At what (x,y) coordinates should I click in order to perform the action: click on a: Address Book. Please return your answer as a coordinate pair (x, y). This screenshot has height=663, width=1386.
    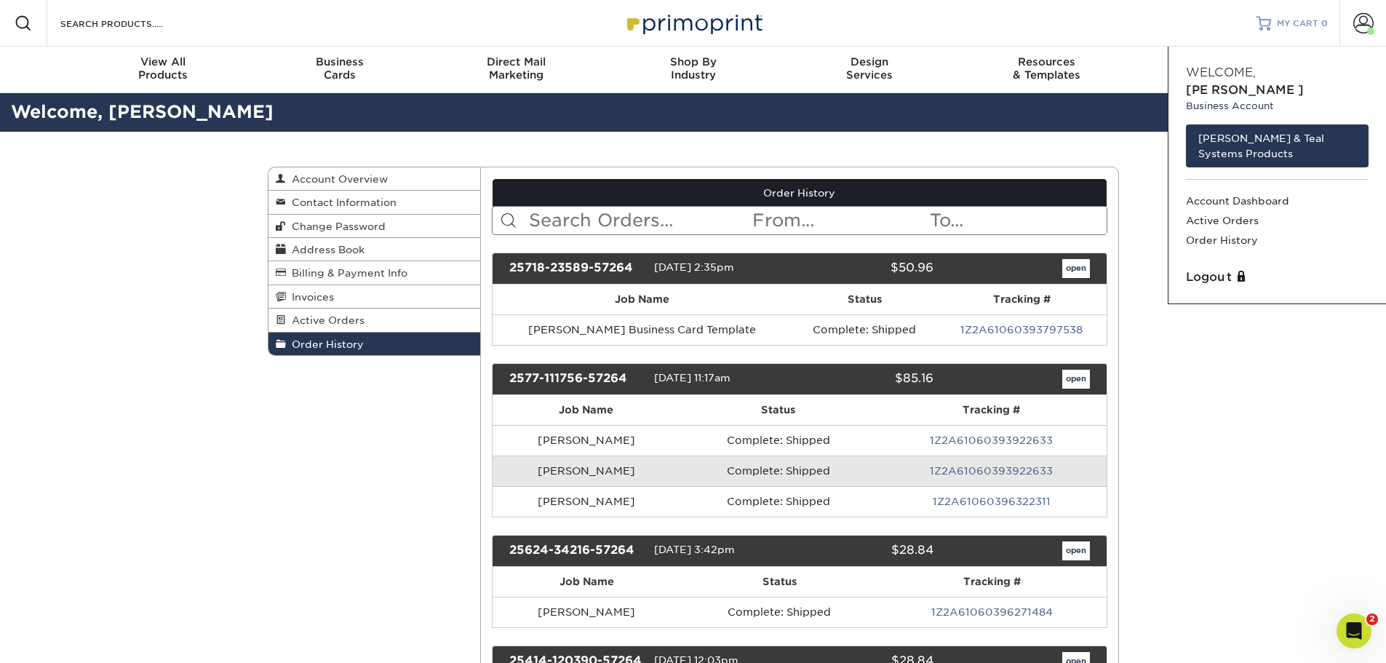
    Looking at the image, I should click on (375, 250).